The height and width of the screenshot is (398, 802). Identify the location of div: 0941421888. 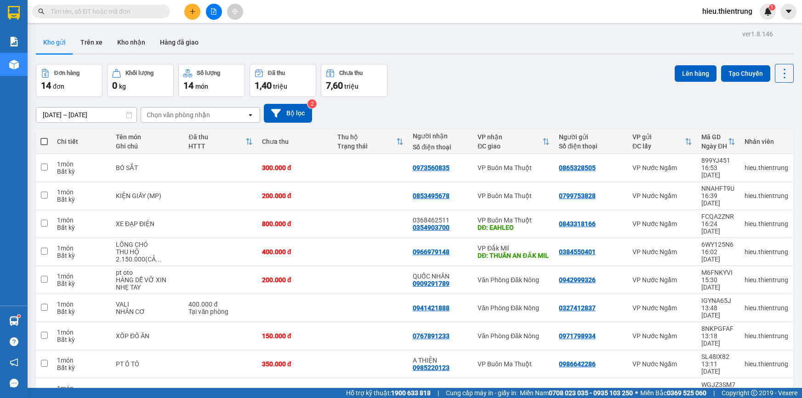
(431, 308).